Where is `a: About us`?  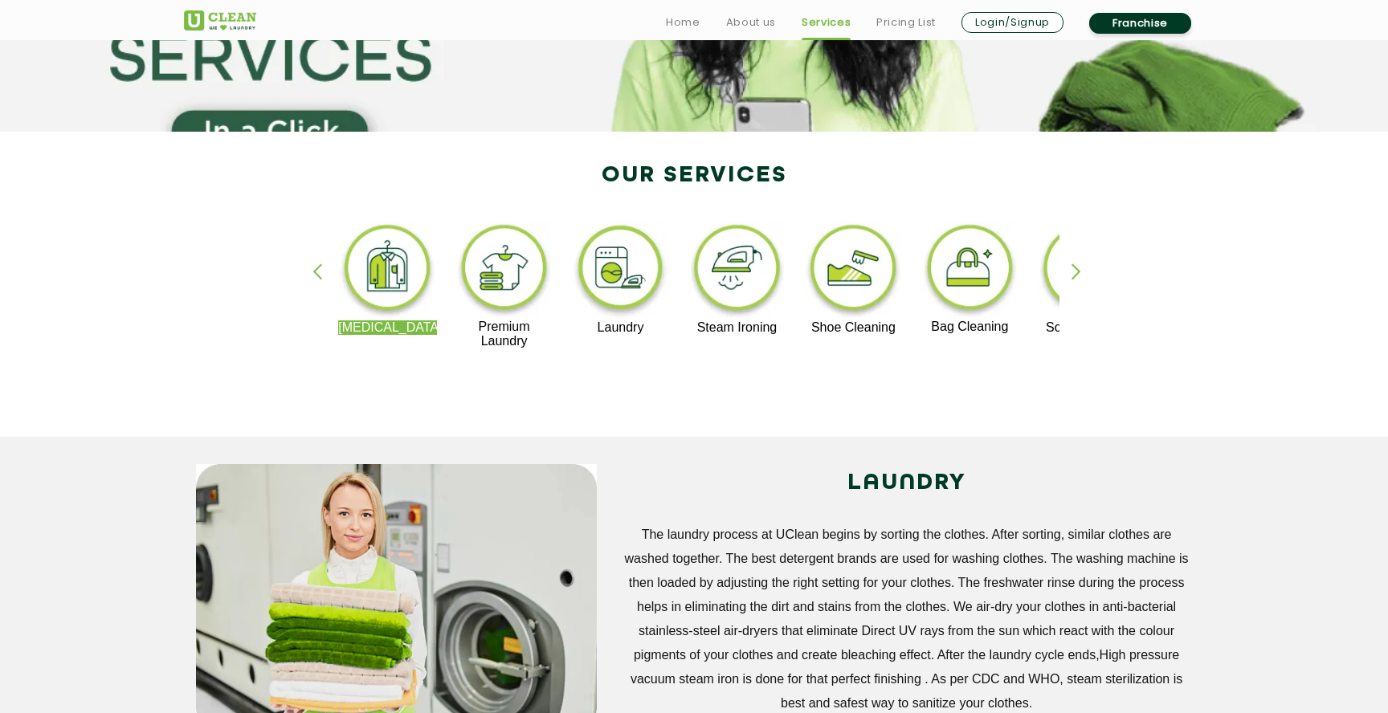
a: About us is located at coordinates (751, 22).